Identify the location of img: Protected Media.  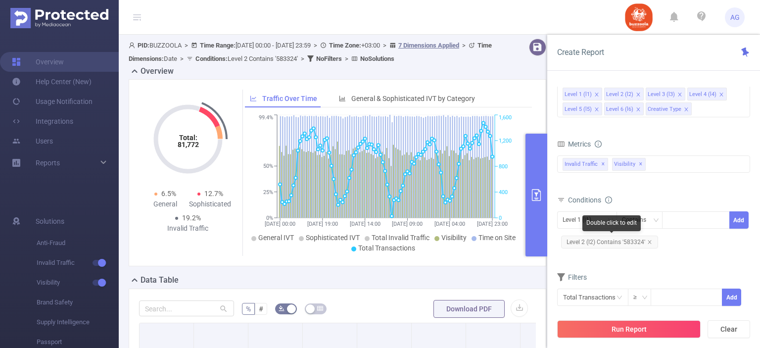
(59, 18).